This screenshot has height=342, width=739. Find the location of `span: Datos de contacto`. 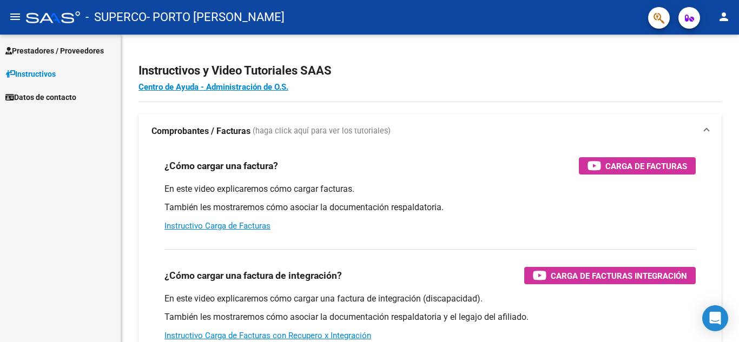

span: Datos de contacto is located at coordinates (41, 97).